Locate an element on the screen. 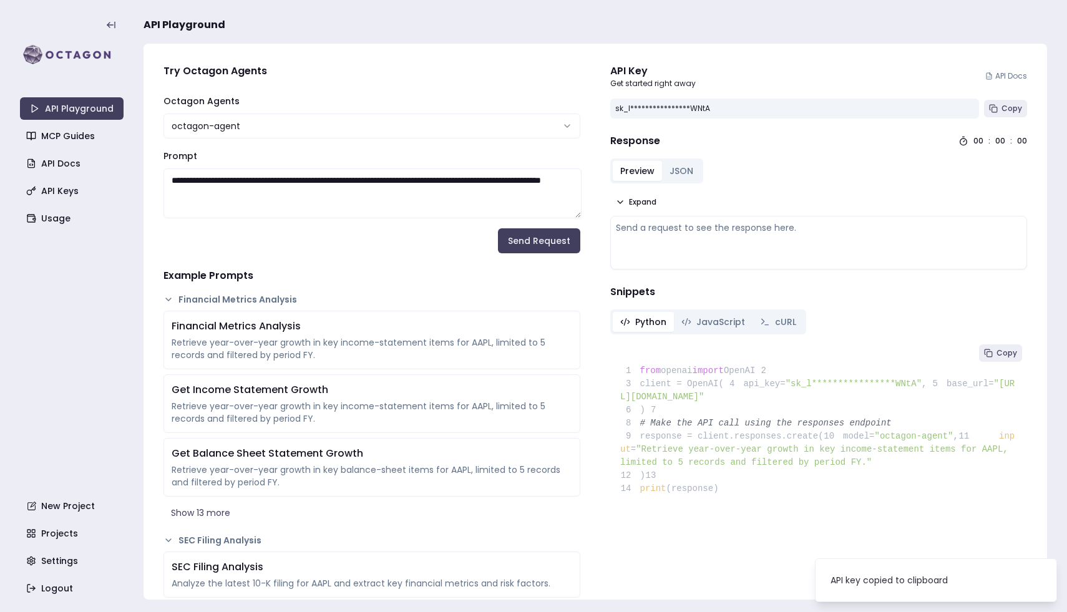  span: "Retrieve year-over-year growth in key income-statement items for AAPL, limited to 5 records and ... is located at coordinates (817, 456).